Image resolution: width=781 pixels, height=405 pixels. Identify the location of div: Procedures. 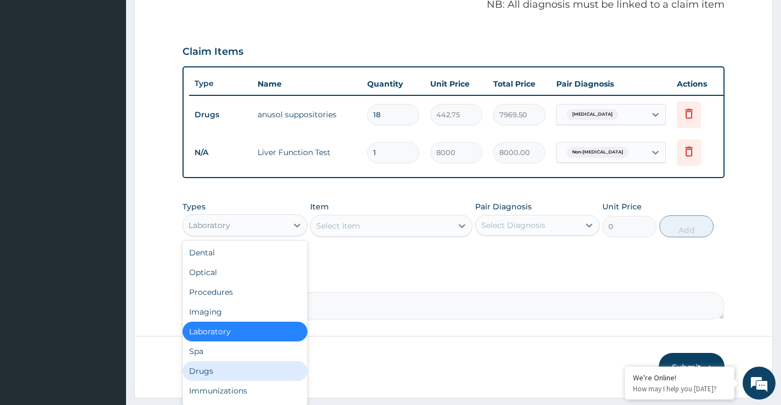
(244, 292).